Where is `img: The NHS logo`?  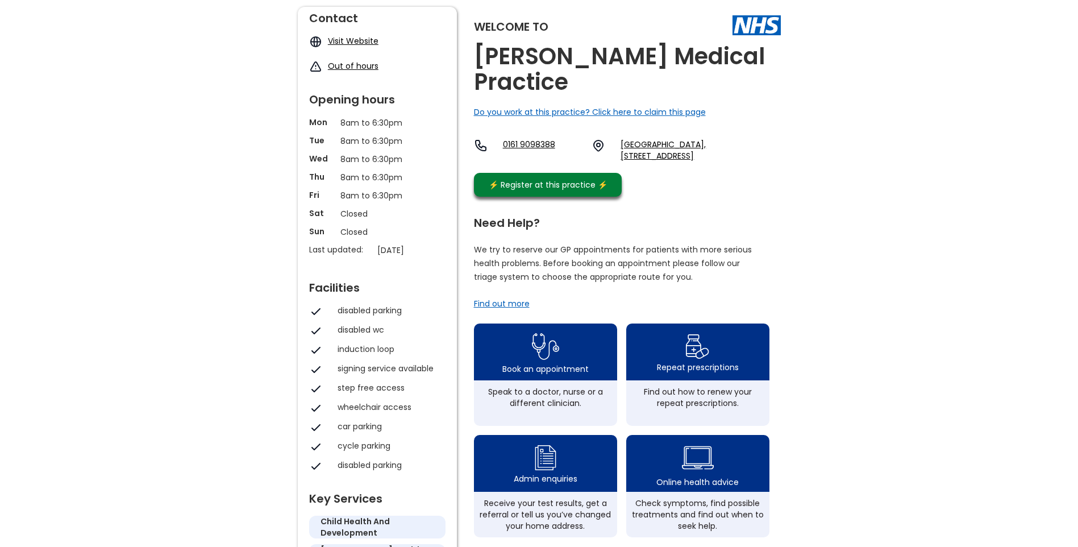 img: The NHS logo is located at coordinates (757, 25).